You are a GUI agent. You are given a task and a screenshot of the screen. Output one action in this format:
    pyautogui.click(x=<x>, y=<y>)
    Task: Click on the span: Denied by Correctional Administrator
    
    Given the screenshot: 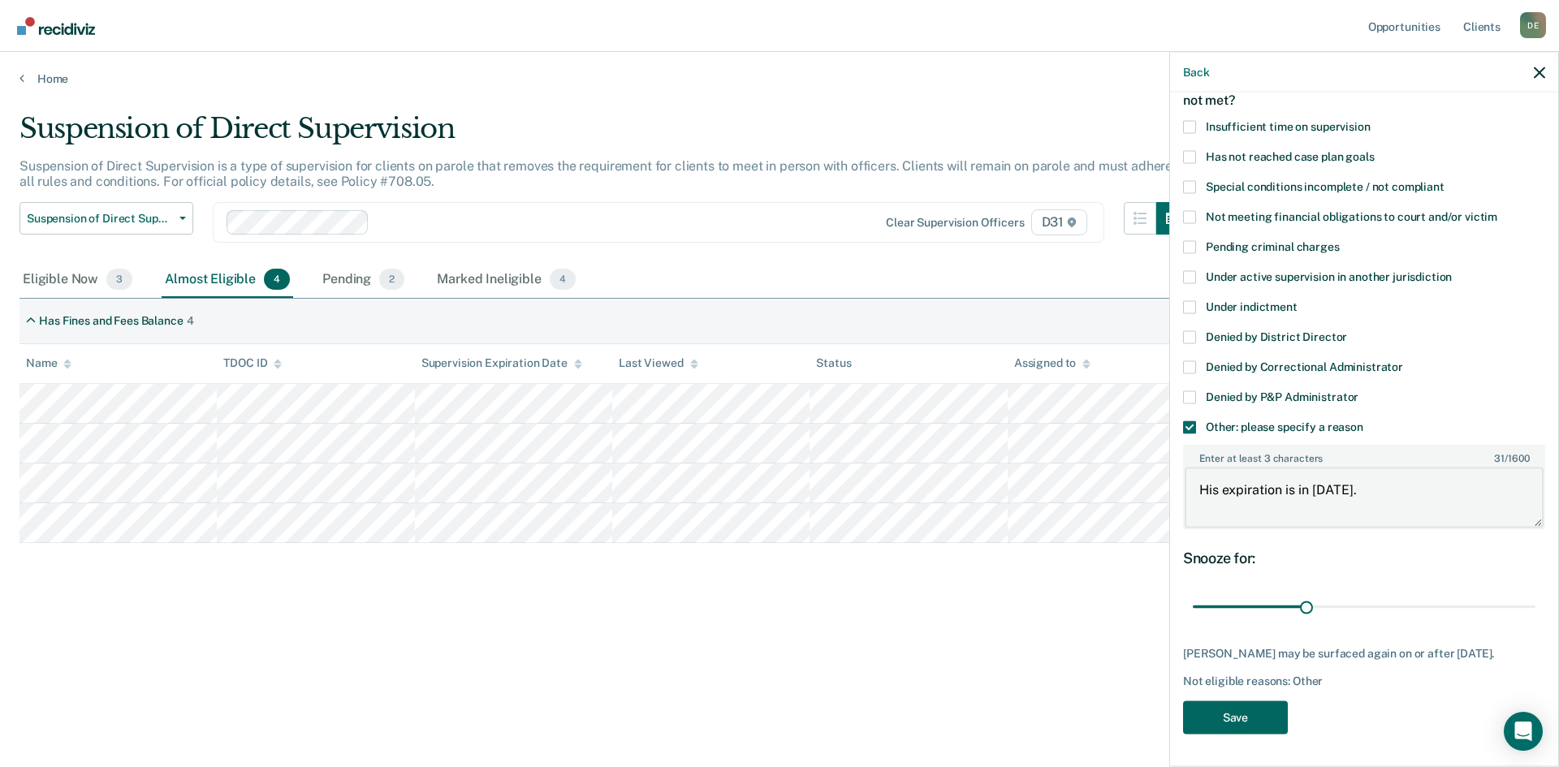 What is the action you would take?
    pyautogui.click(x=1304, y=366)
    